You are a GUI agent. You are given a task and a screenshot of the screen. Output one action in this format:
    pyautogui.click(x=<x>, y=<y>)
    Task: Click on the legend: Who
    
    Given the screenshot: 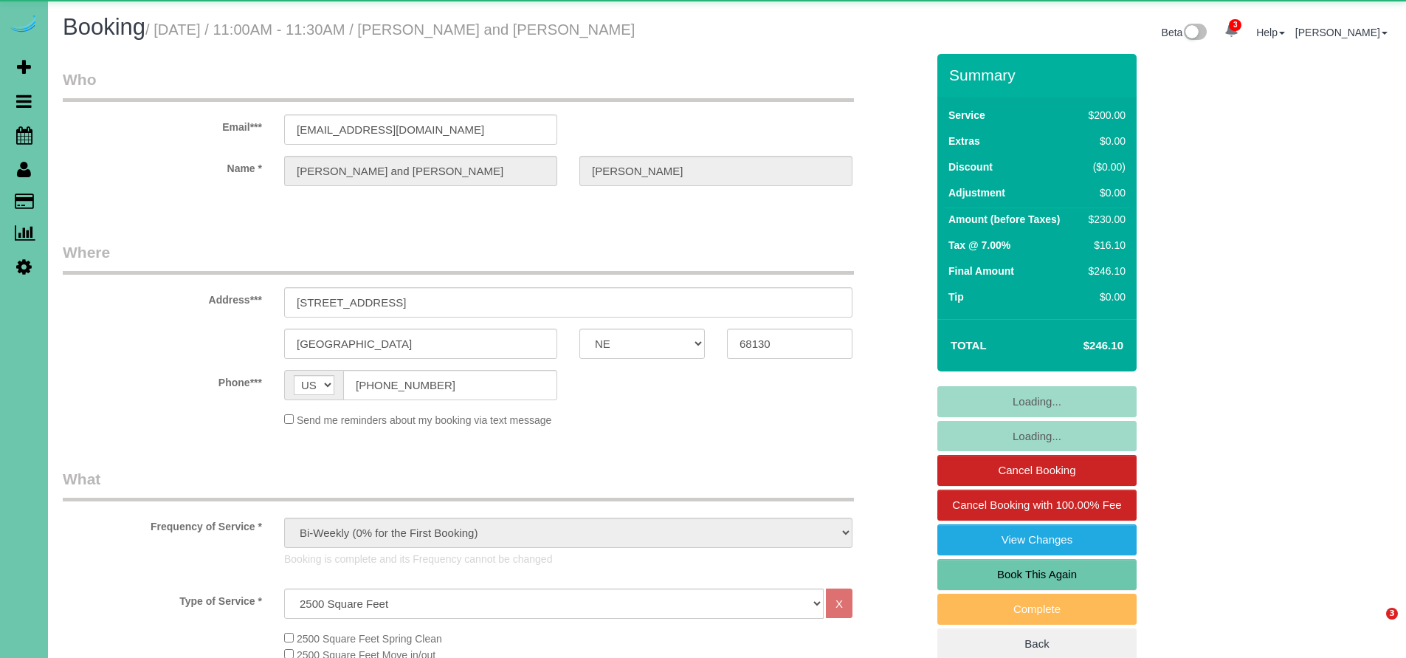 What is the action you would take?
    pyautogui.click(x=458, y=85)
    